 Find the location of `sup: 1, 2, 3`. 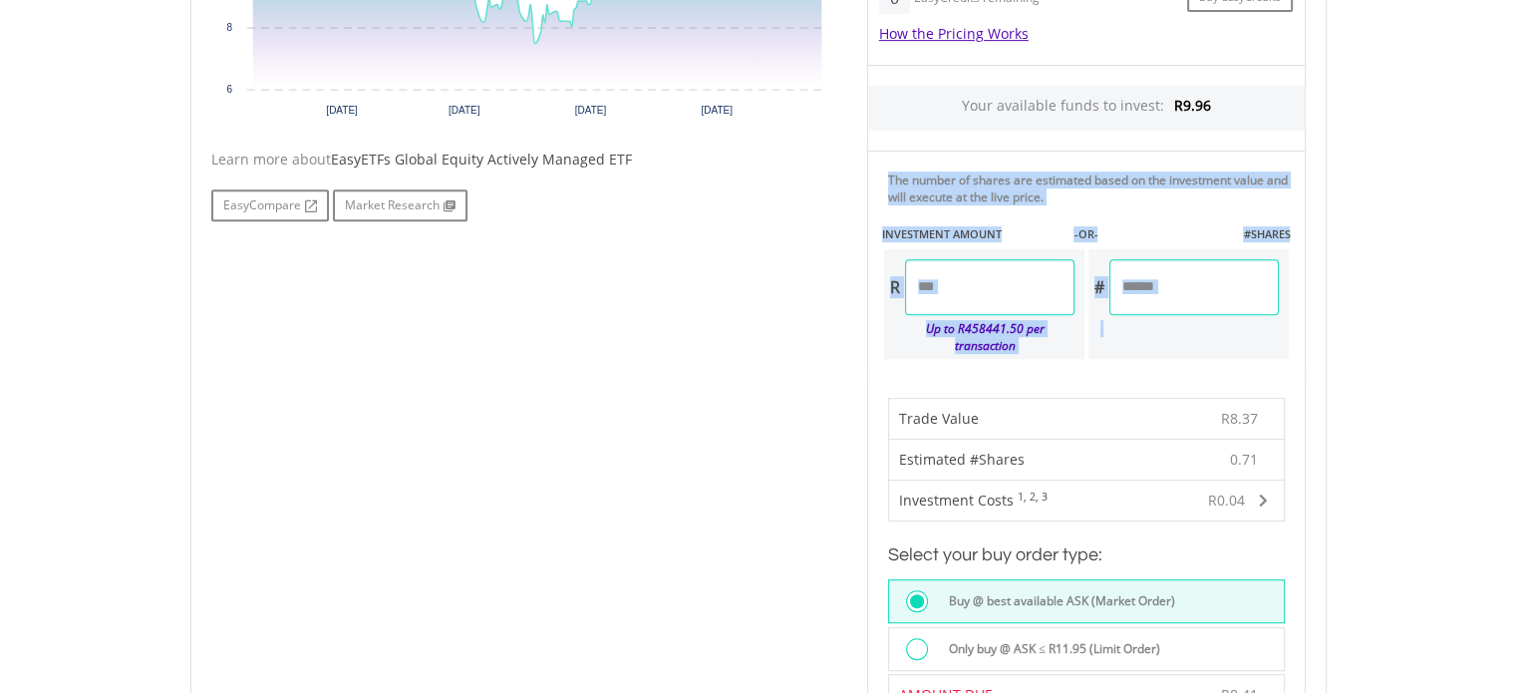

sup: 1, 2, 3 is located at coordinates (1032, 496).